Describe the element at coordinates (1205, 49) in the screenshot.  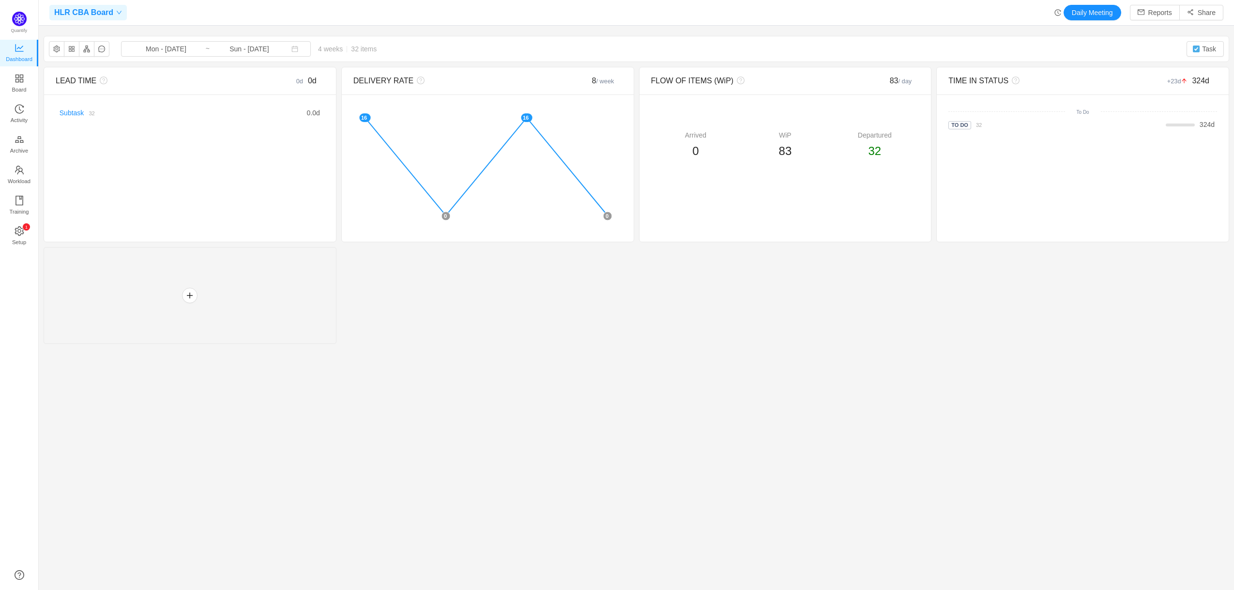
I see `button: Task` at that location.